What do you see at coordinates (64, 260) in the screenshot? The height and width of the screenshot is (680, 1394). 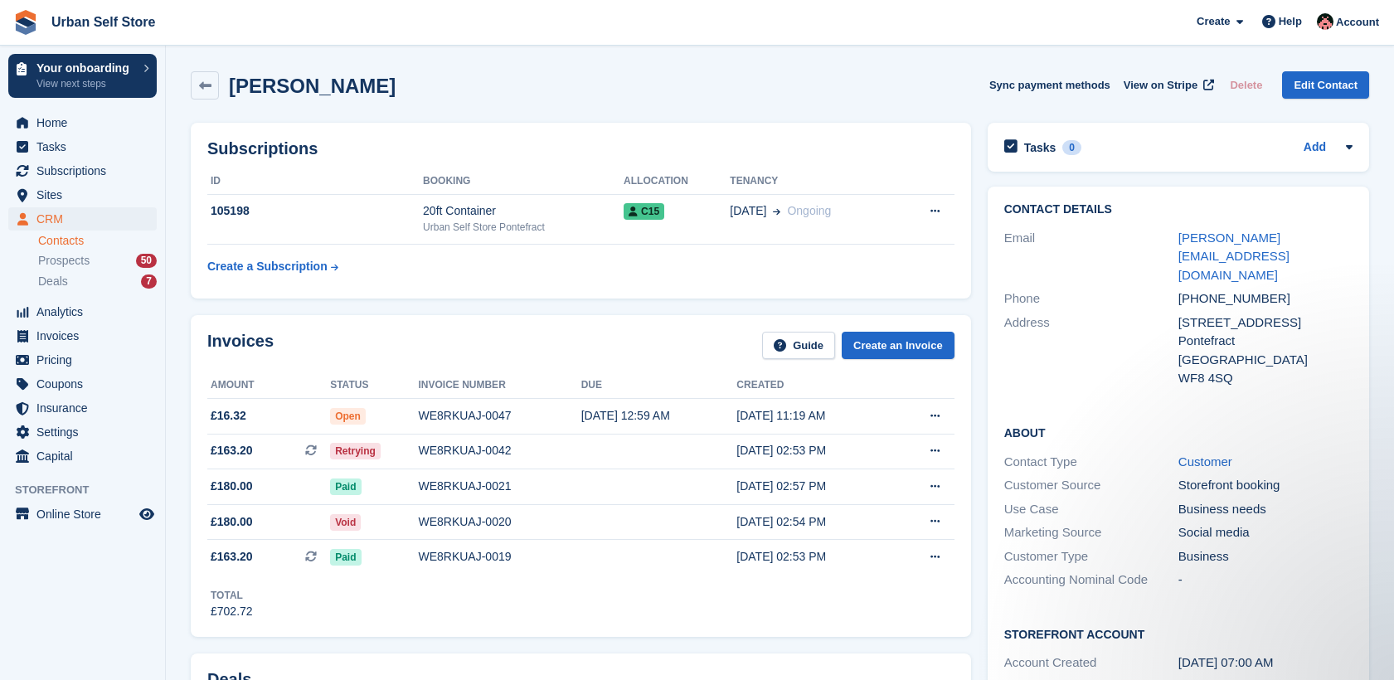 I see `span: Prospects` at bounding box center [64, 260].